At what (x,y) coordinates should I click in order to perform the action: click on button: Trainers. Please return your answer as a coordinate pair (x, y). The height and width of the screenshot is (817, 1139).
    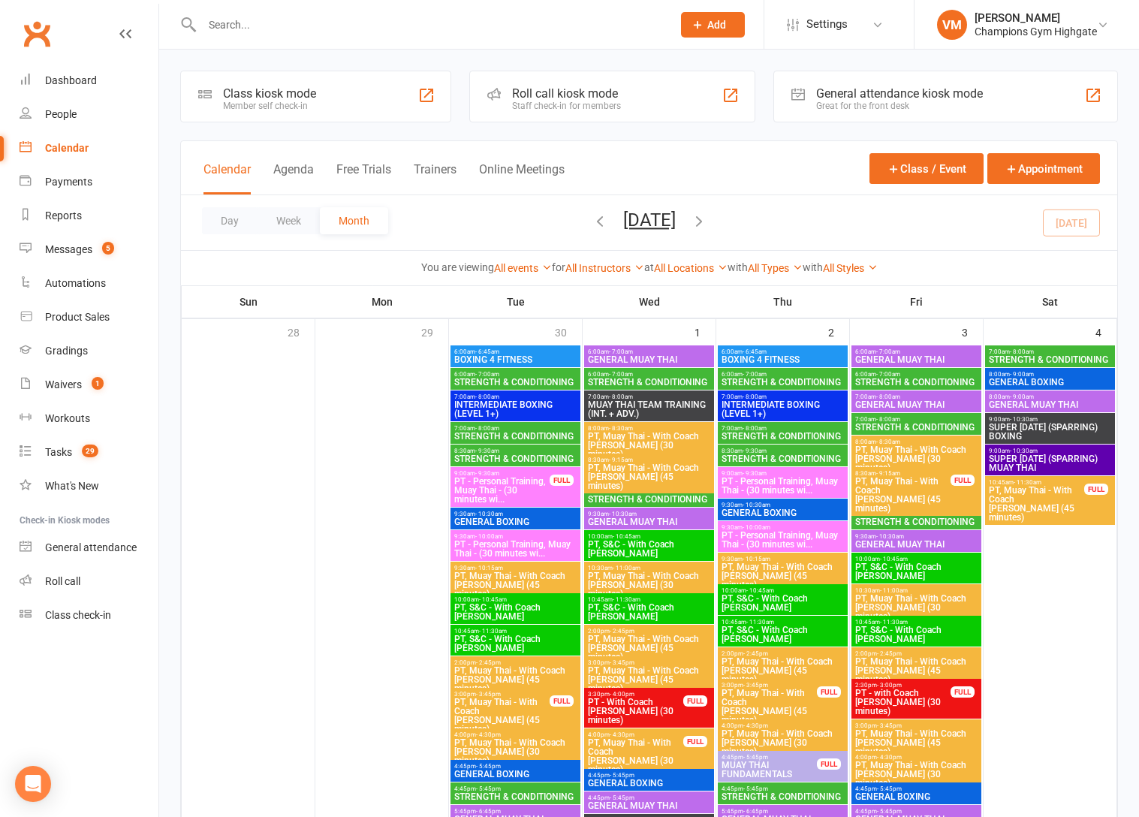
    Looking at the image, I should click on (435, 178).